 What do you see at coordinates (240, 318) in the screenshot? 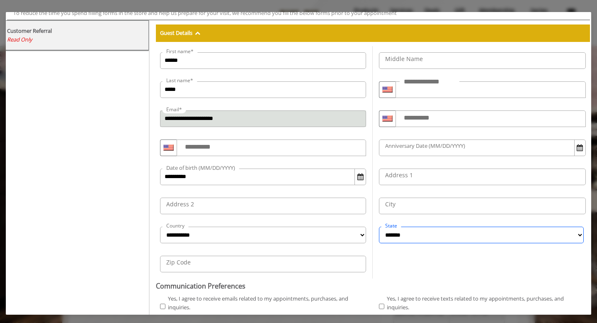
I see `label: Yes, I agree to receive emails for exclusive offers and news.` at bounding box center [240, 318].